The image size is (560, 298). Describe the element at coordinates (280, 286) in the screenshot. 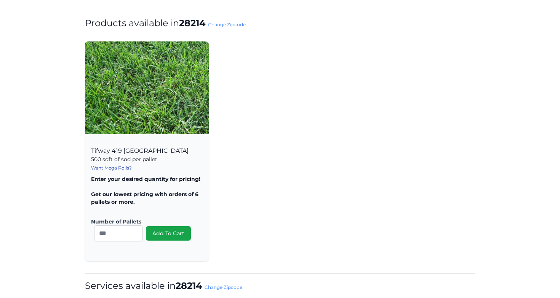

I see `h1: Services available in` at that location.